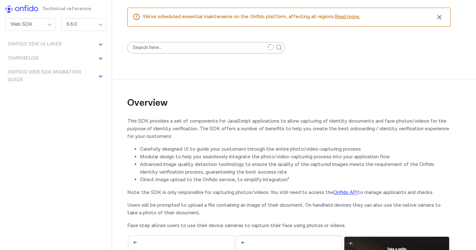 This screenshot has width=476, height=250. What do you see at coordinates (295, 180) in the screenshot?
I see `li: Direct image upload to the Onfido service, to simplify integration *` at bounding box center [295, 180].